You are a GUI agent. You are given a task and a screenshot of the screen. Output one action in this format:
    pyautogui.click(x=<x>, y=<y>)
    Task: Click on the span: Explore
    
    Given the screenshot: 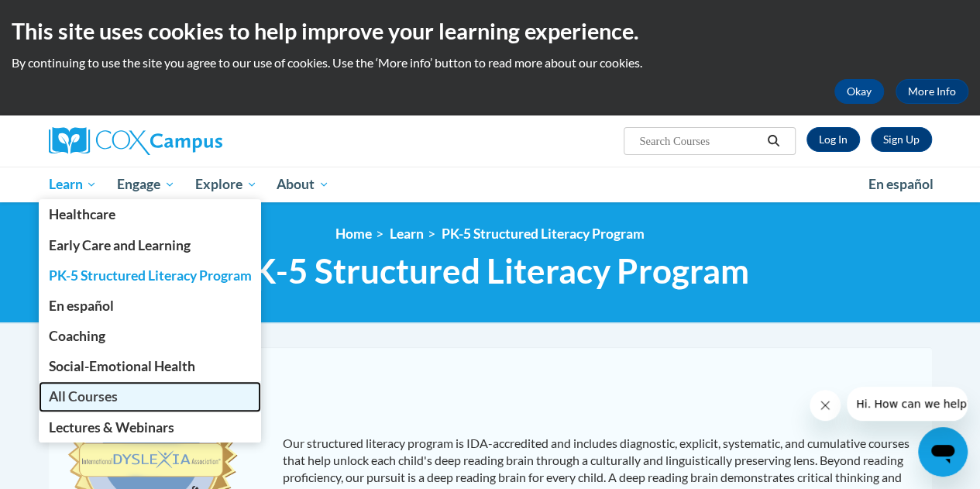 What is the action you would take?
    pyautogui.click(x=226, y=184)
    